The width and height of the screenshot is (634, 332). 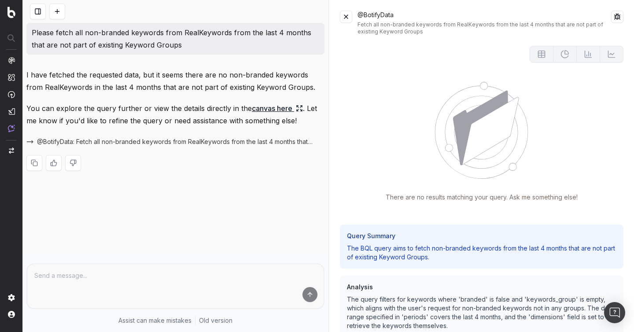 I want to click on img: Activation, so click(x=11, y=94).